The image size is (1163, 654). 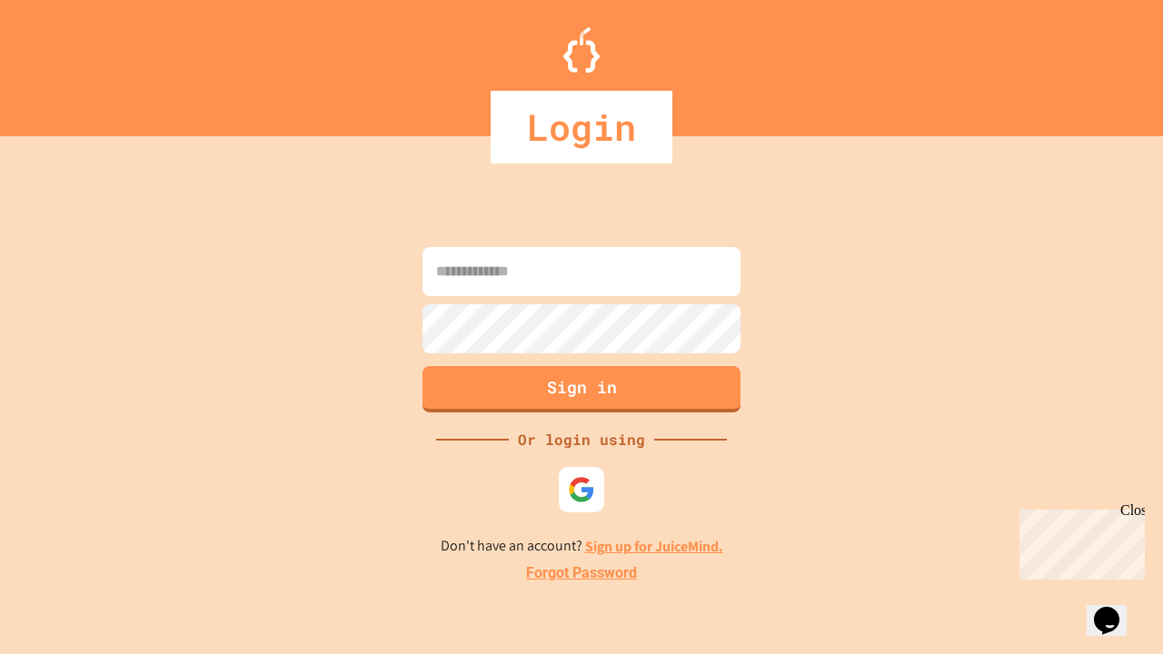 I want to click on a: Sign up for JuiceMind., so click(x=654, y=546).